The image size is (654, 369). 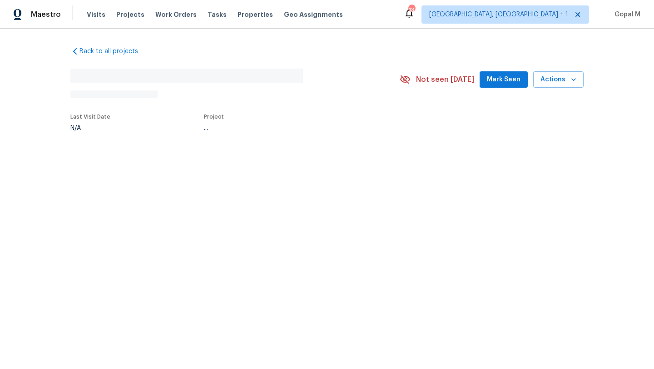 What do you see at coordinates (558, 80) in the screenshot?
I see `span: Actions` at bounding box center [558, 80].